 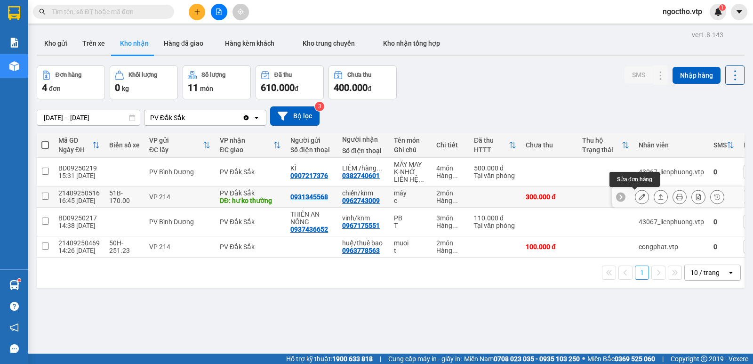 I want to click on div: Ngày ĐH, so click(x=75, y=150).